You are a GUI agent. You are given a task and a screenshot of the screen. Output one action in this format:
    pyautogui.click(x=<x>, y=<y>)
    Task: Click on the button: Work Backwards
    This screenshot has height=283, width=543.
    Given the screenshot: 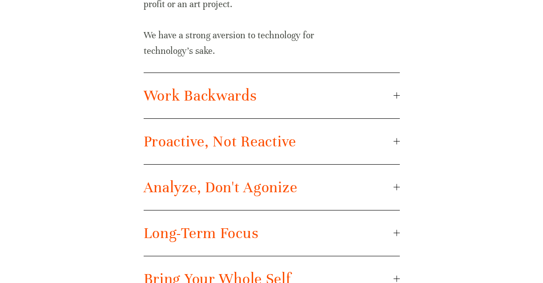 What is the action you would take?
    pyautogui.click(x=272, y=96)
    